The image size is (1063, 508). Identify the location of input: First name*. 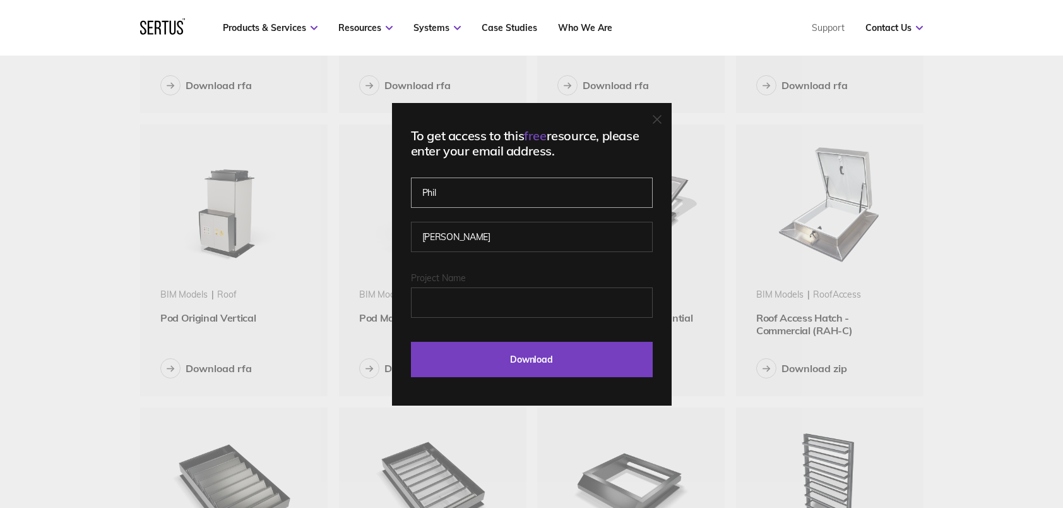
(532, 193).